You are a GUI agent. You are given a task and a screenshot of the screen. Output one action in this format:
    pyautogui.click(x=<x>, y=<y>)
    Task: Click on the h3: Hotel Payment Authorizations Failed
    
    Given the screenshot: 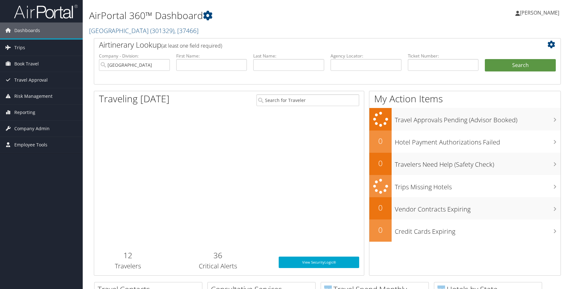 What is the action you would take?
    pyautogui.click(x=478, y=141)
    